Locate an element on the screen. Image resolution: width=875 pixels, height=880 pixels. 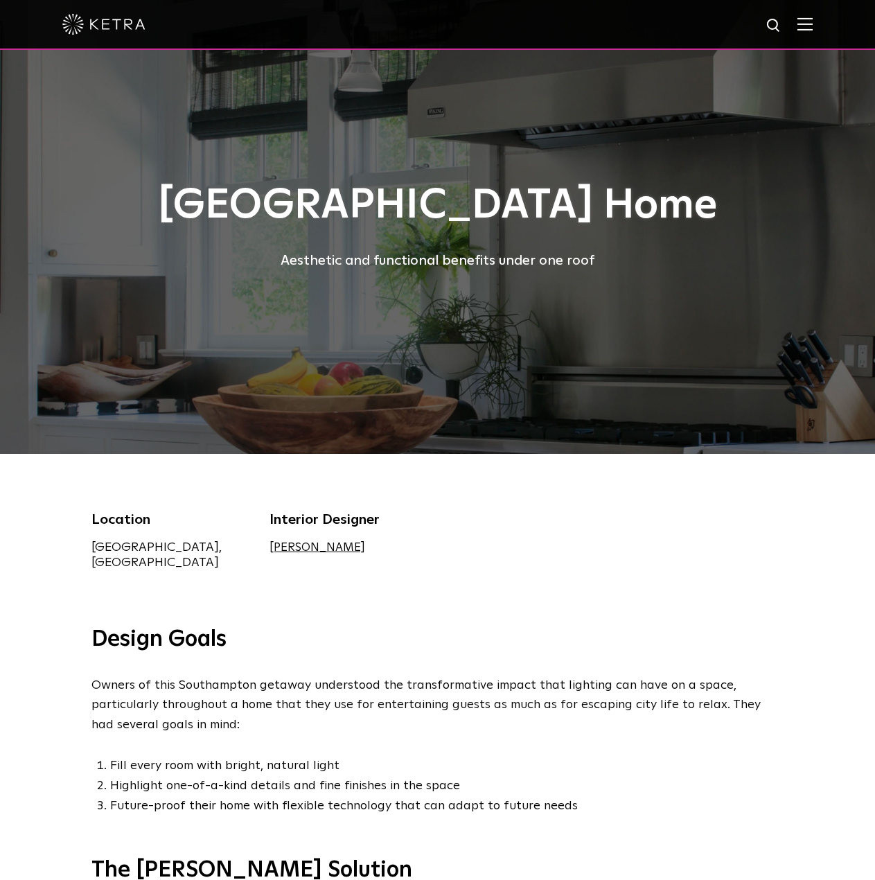
img: ketra-logo-2019-white is located at coordinates (104, 24).